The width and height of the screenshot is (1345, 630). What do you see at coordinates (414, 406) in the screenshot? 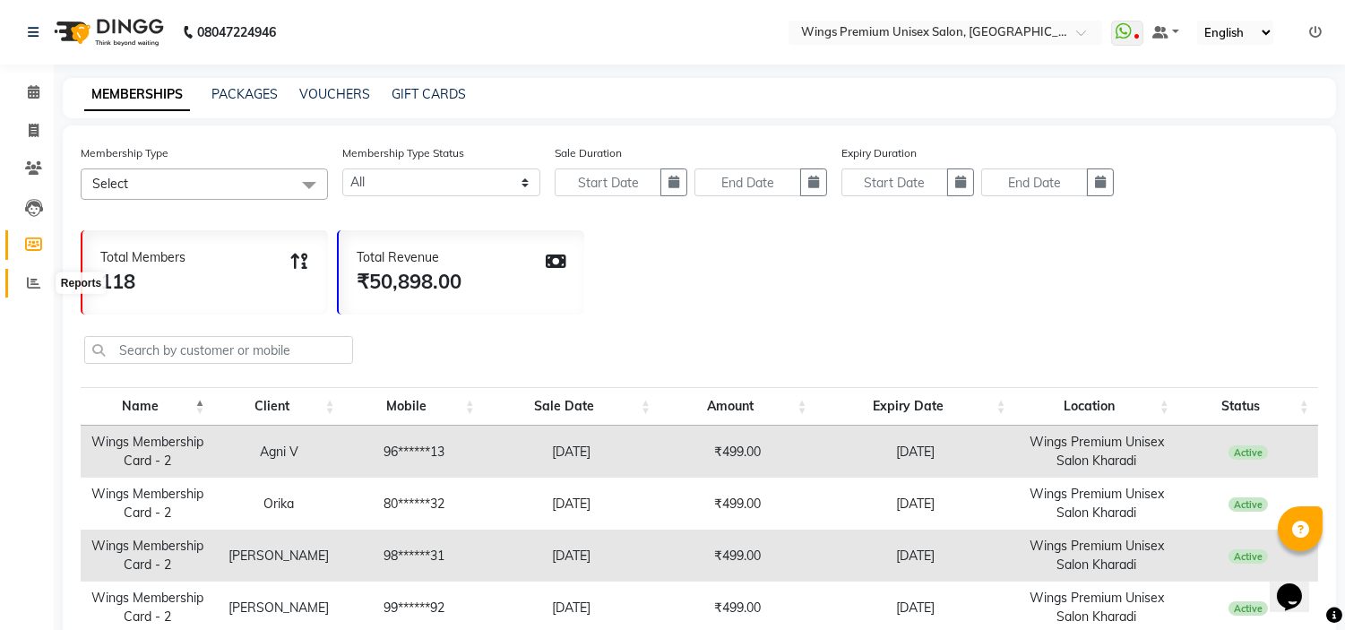
I see `th: Mobile: activate to sort column ascending` at bounding box center [414, 406].